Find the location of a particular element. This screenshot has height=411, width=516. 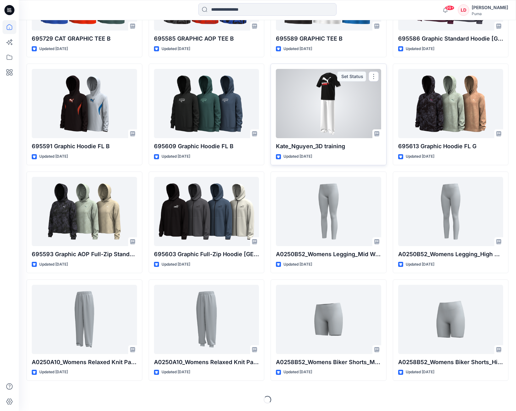

a: A0258B52_Womens Biker Shorts_Mid Waist_CV01 is located at coordinates (329, 319).